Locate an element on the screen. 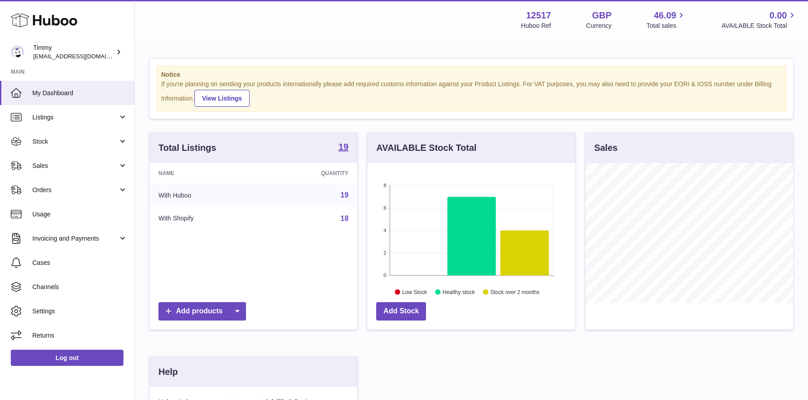 The width and height of the screenshot is (808, 400). div: If you're planning on sending your products internationally please add required customs informati... is located at coordinates (471, 93).